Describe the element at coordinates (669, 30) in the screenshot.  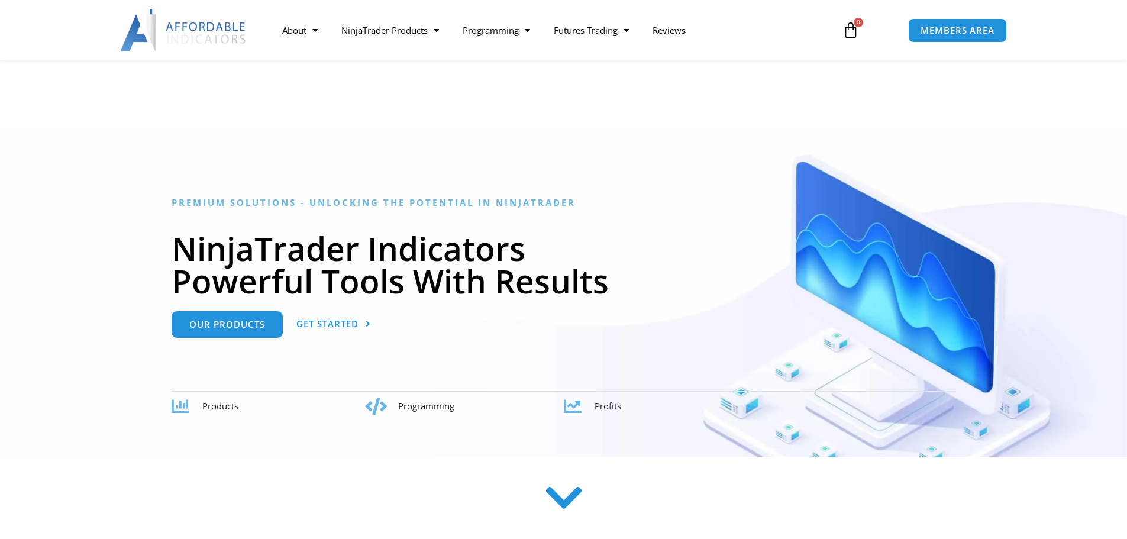
I see `a: Reviews` at that location.